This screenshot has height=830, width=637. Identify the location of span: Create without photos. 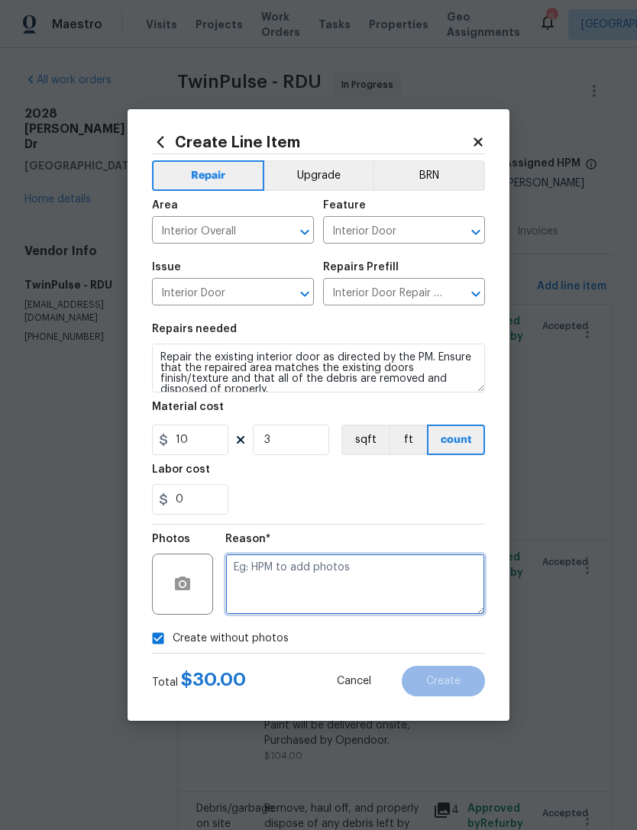
(231, 638).